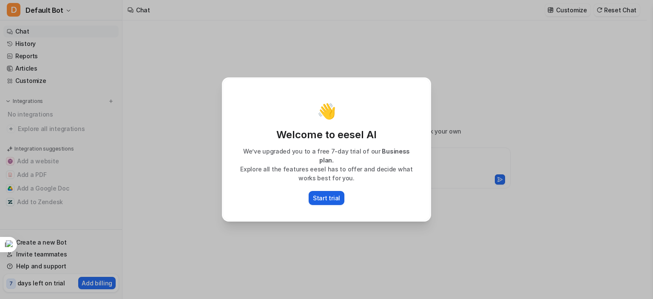 The width and height of the screenshot is (653, 299). What do you see at coordinates (327, 135) in the screenshot?
I see `p: Welcome to eesel AI` at bounding box center [327, 135].